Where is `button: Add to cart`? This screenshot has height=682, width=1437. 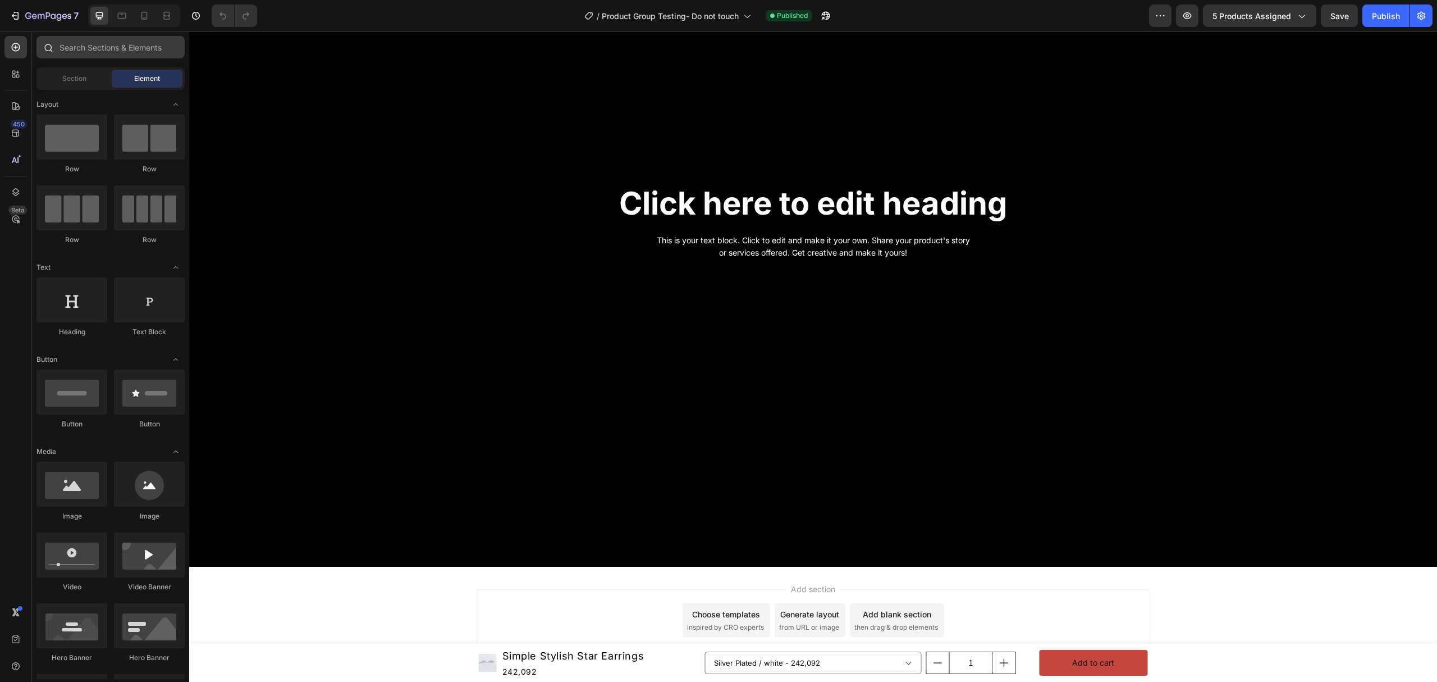
button: Add to cart is located at coordinates (904, 631).